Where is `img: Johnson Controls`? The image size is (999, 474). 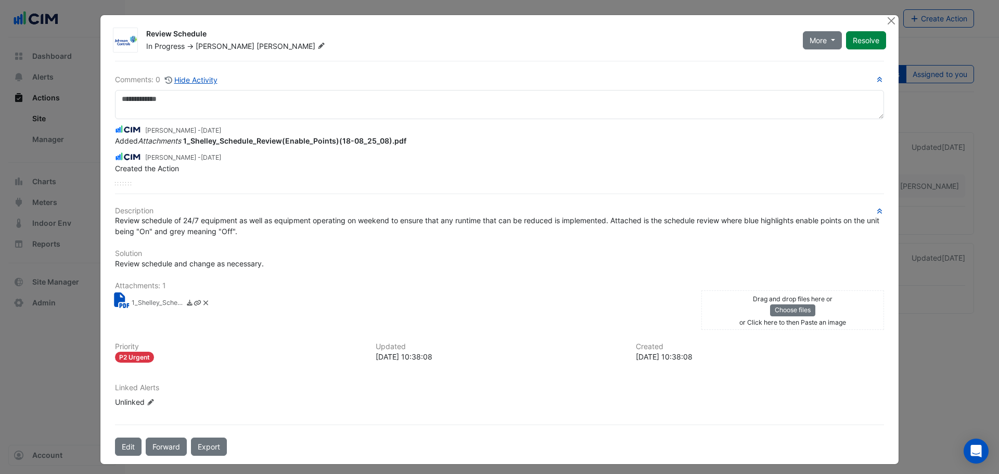 img: Johnson Controls is located at coordinates (125, 41).